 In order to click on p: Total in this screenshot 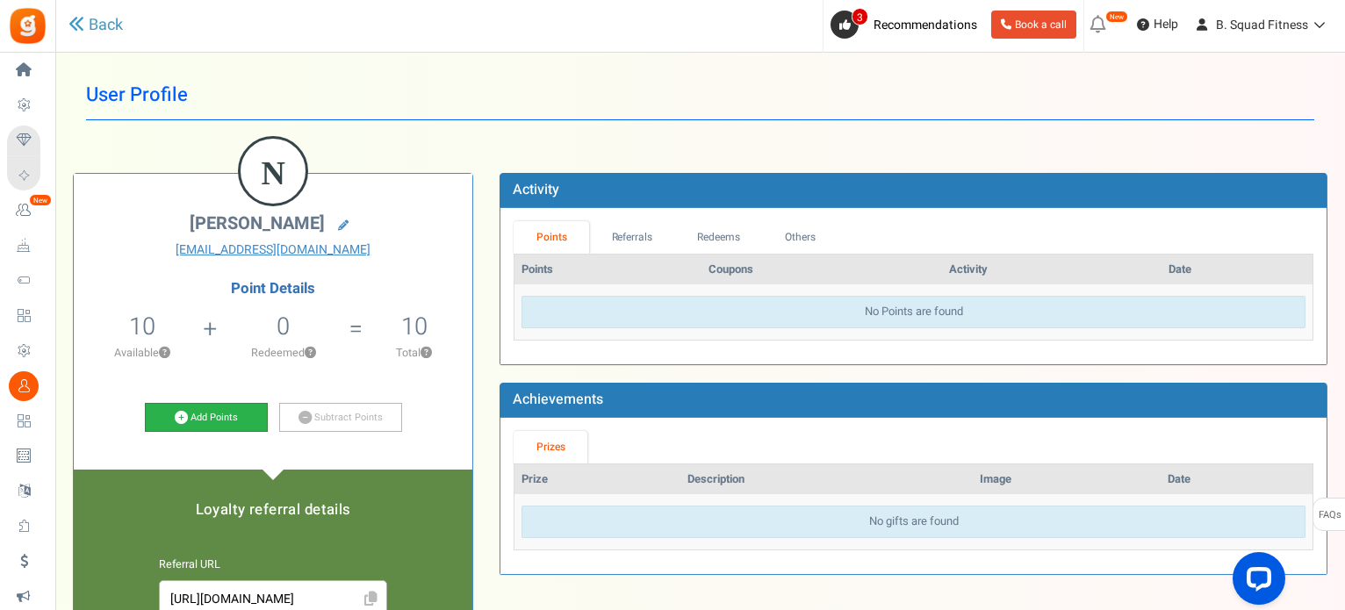, I will do `click(414, 353)`.